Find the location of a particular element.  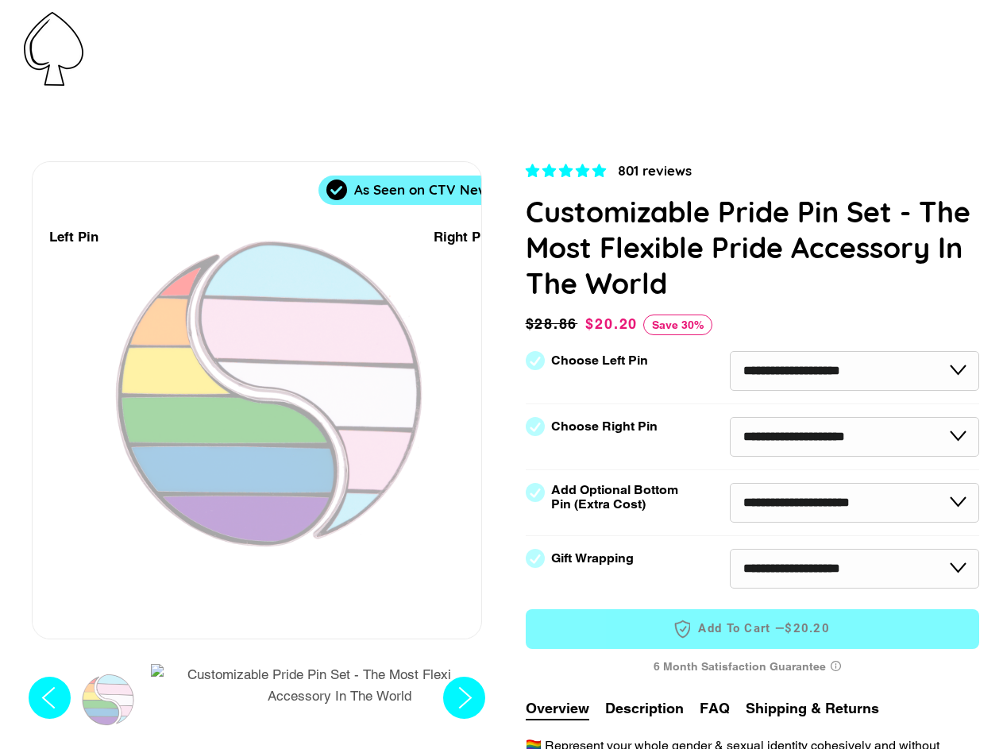

span: $28.86 is located at coordinates (554, 324).